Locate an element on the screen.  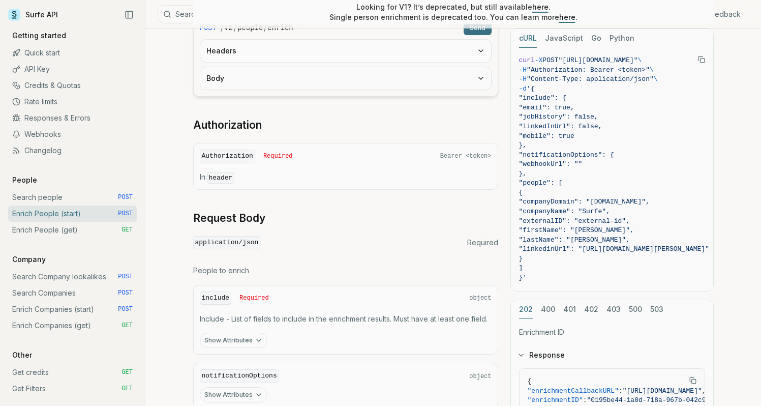
a: Give feedback is located at coordinates (715, 14).